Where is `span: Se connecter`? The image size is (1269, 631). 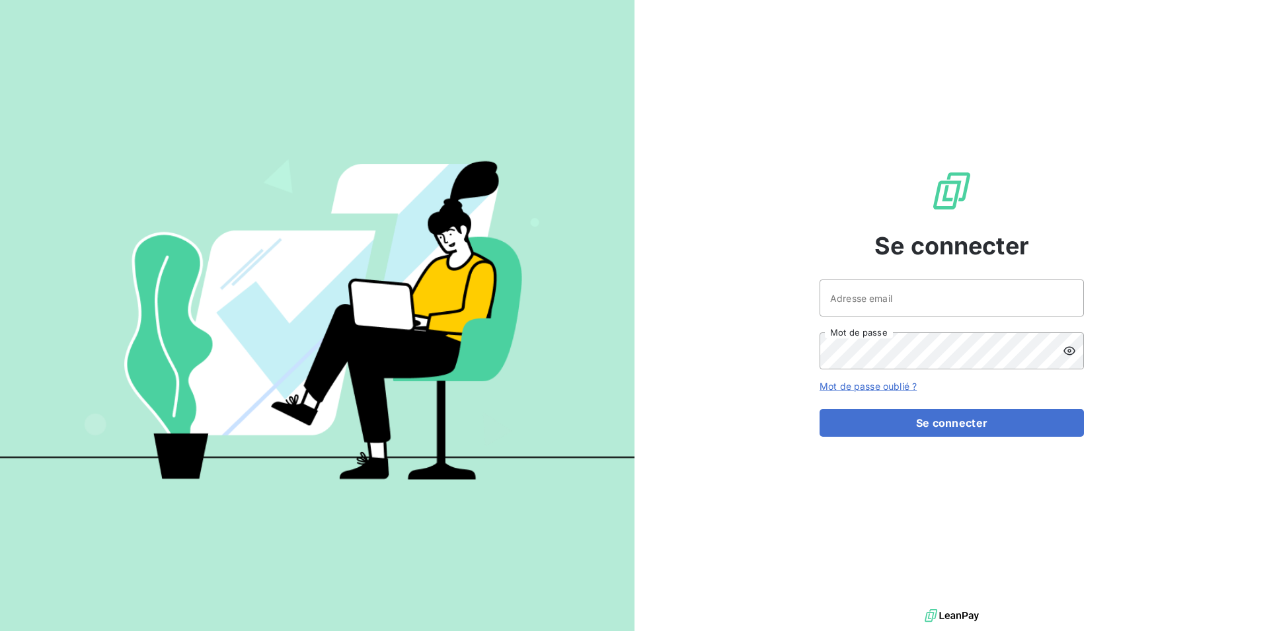 span: Se connecter is located at coordinates (952, 246).